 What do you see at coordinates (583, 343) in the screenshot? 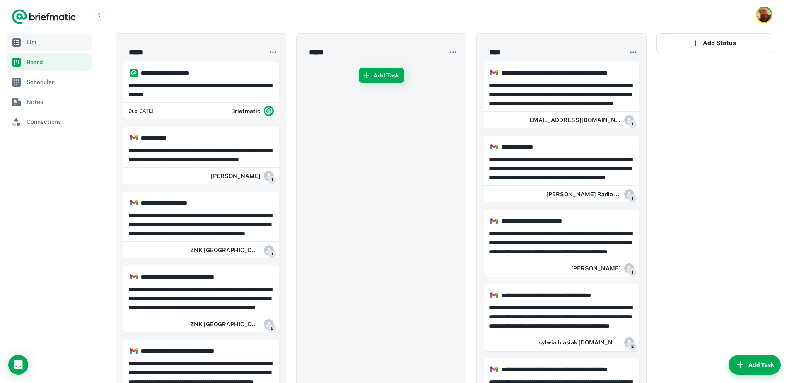
I see `div: sylwia.blasiak uma.home.pl` at bounding box center [583, 343].